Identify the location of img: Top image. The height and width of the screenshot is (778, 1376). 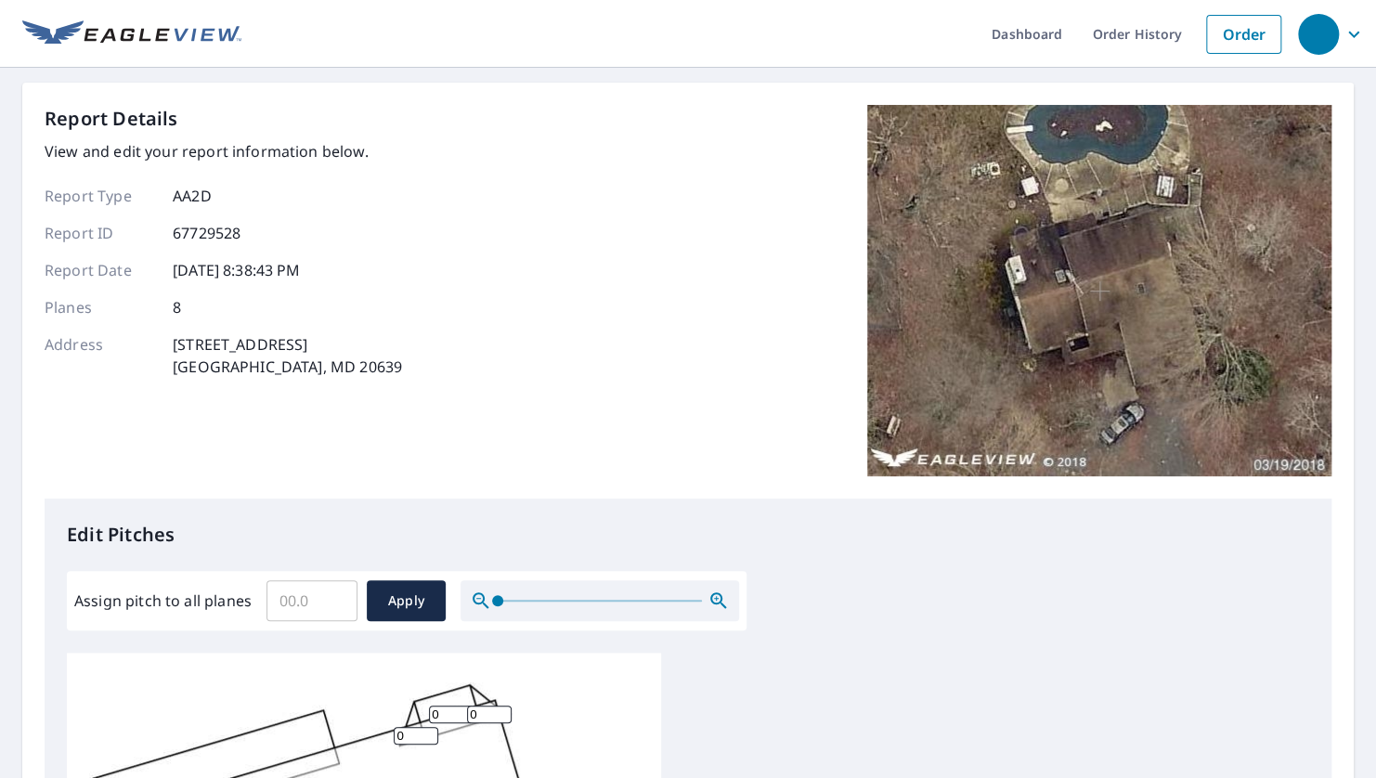
(1100, 291).